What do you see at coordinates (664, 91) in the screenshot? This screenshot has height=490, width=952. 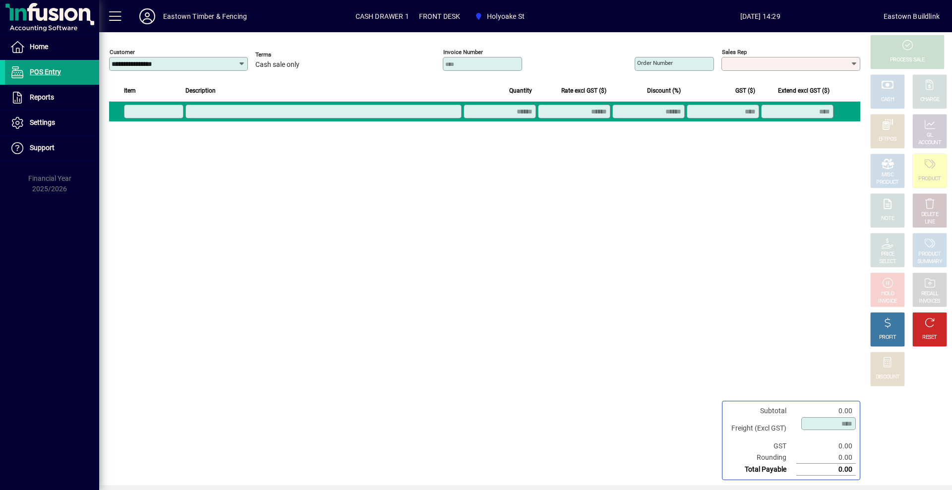 I see `span: Discount (%)` at bounding box center [664, 91].